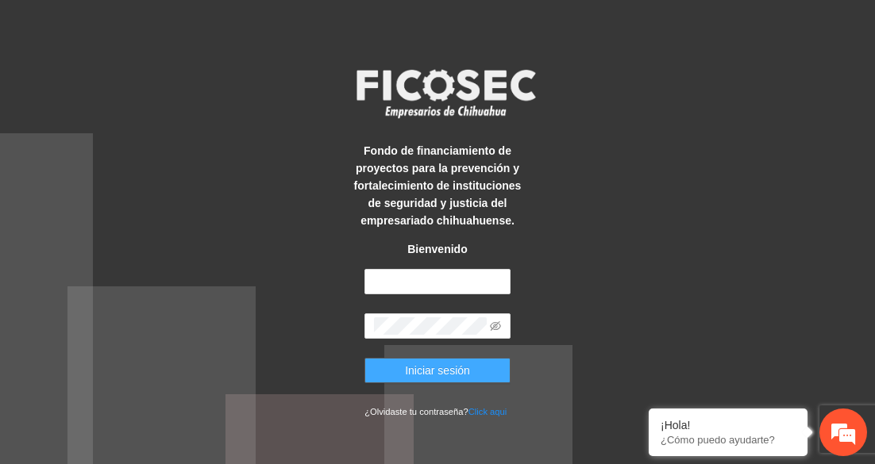  I want to click on img: logo, so click(445, 94).